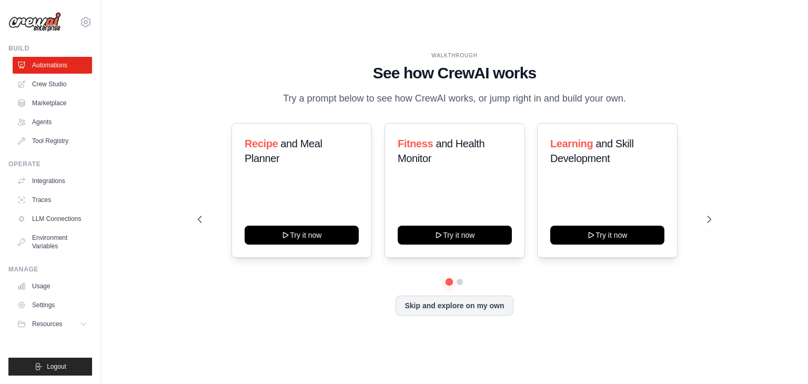 Image resolution: width=808 pixels, height=384 pixels. Describe the element at coordinates (454, 306) in the screenshot. I see `button: Skip and explore on my own` at that location.